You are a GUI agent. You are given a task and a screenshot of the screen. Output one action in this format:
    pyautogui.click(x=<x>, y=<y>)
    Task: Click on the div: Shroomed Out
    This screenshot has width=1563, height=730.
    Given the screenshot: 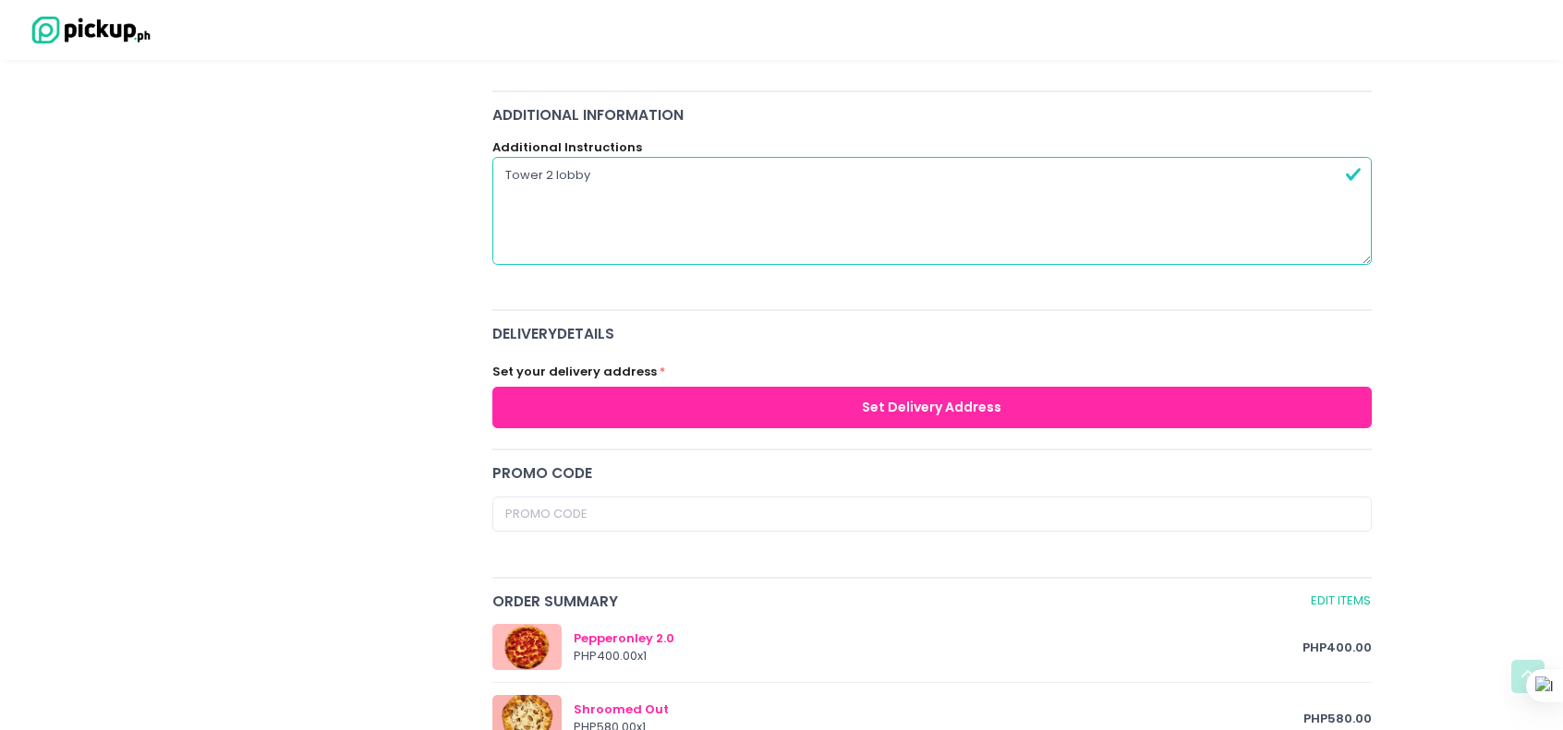 What is the action you would take?
    pyautogui.click(x=938, y=710)
    